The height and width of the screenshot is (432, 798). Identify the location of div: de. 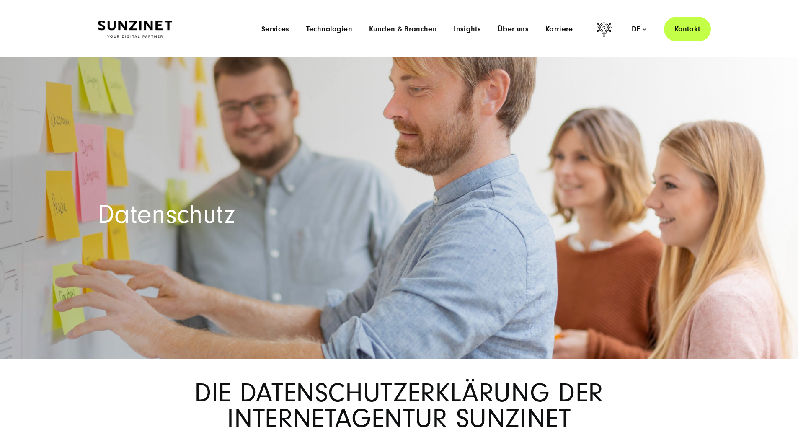
(639, 29).